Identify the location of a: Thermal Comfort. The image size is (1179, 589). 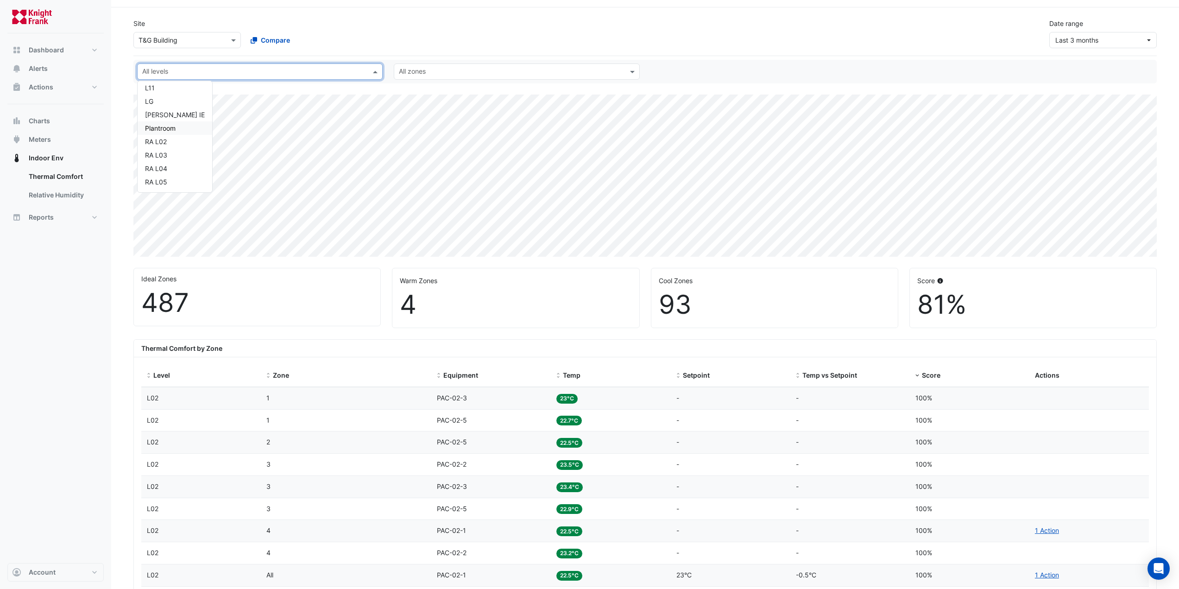
(63, 177).